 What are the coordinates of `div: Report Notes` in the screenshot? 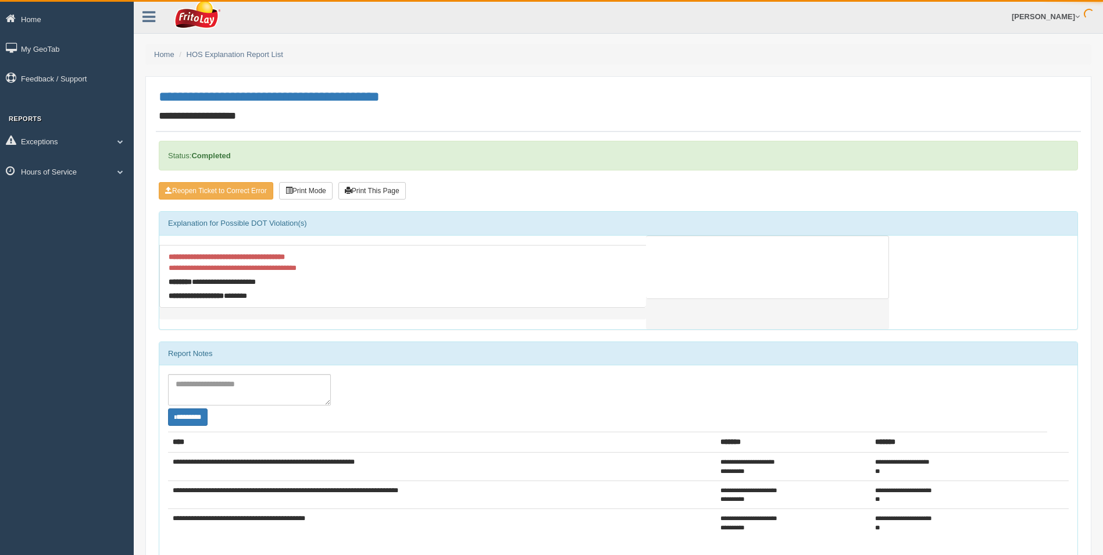 It's located at (618, 354).